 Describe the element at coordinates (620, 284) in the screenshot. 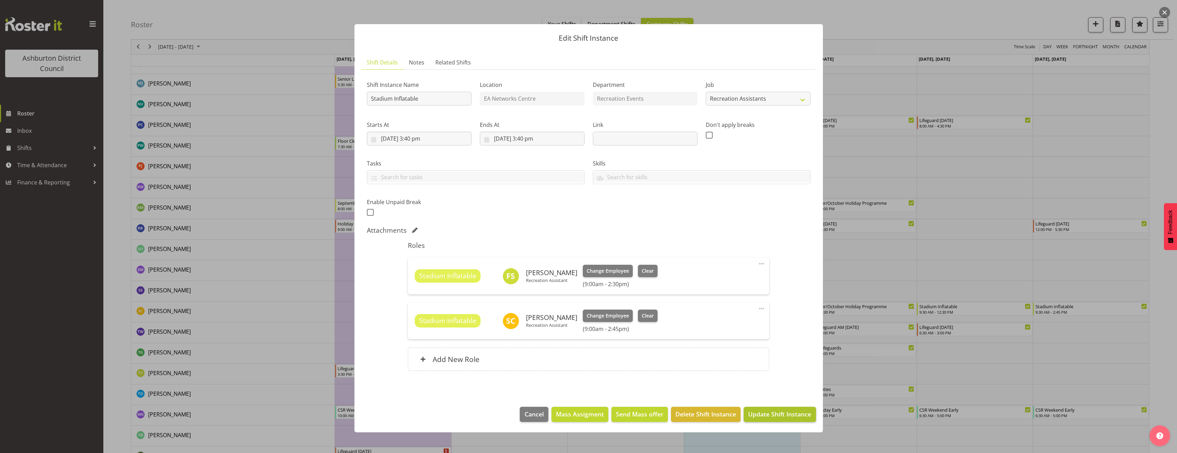

I see `h6: (9:00am - 2:30pm)` at that location.